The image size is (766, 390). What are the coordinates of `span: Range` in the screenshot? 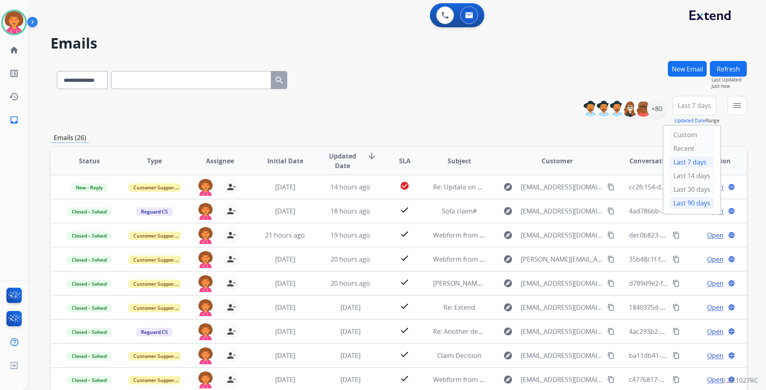 It's located at (697, 120).